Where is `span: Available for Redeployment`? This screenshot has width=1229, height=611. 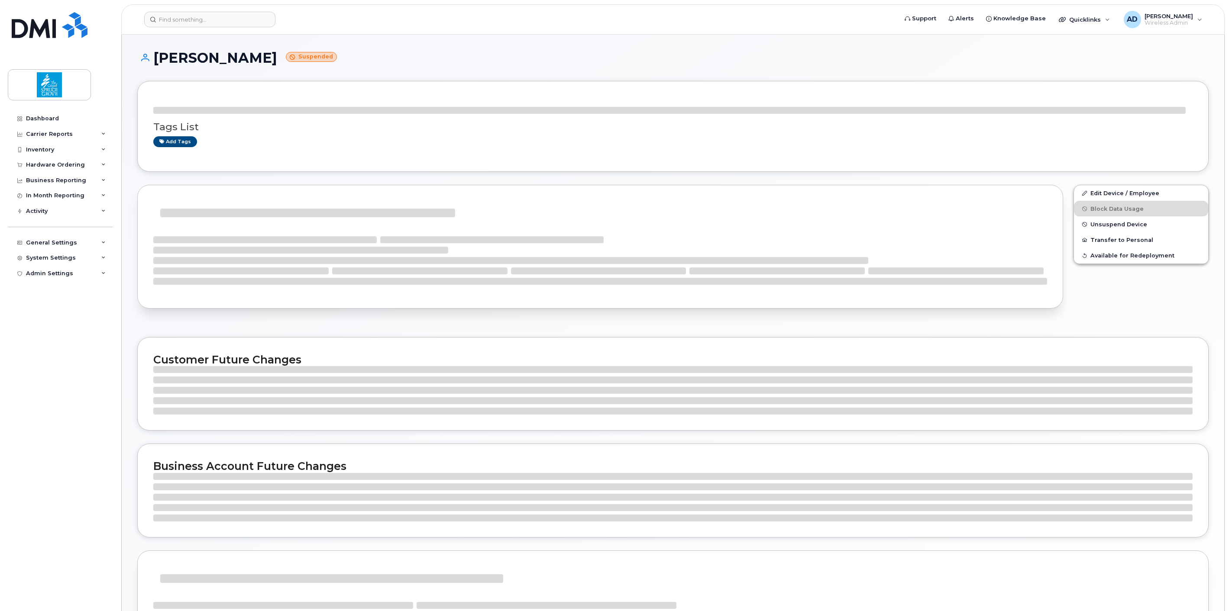 span: Available for Redeployment is located at coordinates (1132, 255).